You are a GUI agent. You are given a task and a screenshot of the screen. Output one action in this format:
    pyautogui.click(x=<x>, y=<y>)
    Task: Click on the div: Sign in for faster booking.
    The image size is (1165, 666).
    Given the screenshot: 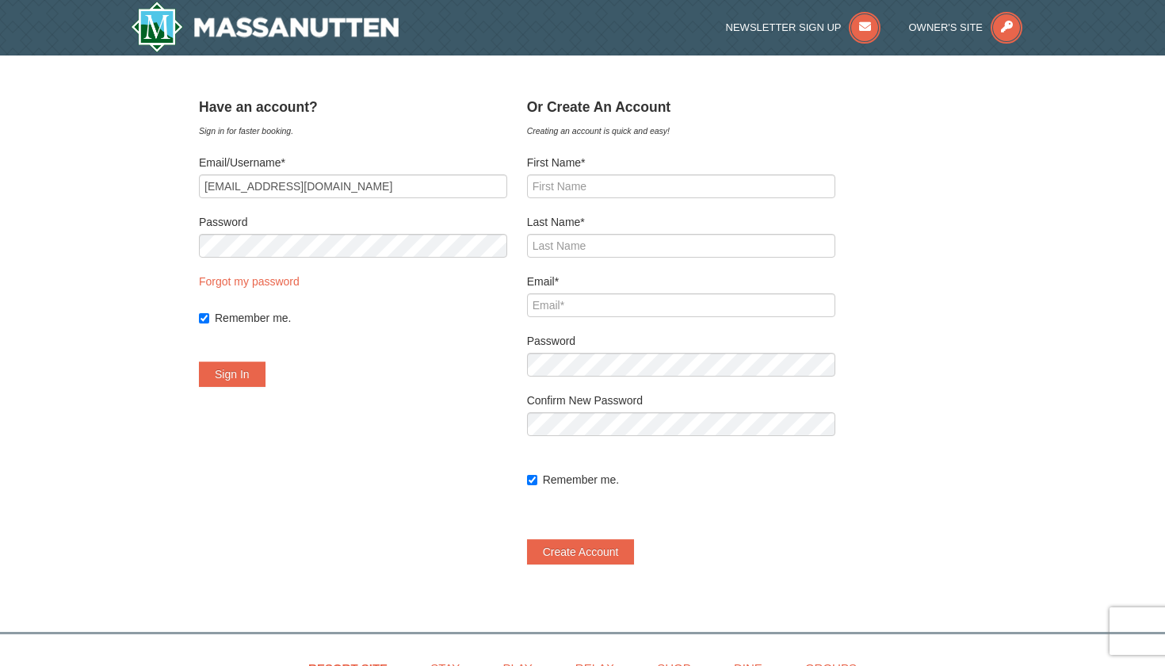 What is the action you would take?
    pyautogui.click(x=353, y=131)
    